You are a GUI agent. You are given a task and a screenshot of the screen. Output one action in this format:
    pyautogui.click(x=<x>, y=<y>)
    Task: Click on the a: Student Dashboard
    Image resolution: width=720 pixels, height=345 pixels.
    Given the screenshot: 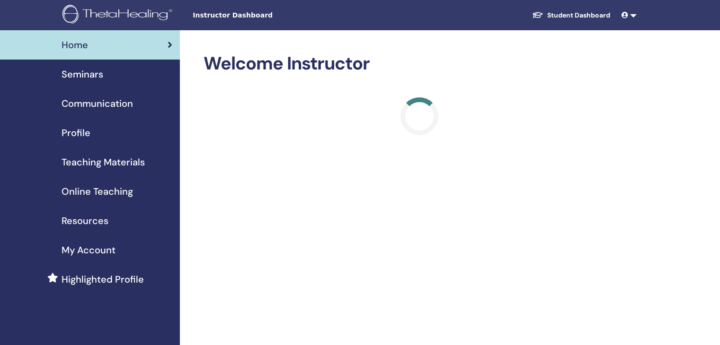 What is the action you would take?
    pyautogui.click(x=570, y=15)
    